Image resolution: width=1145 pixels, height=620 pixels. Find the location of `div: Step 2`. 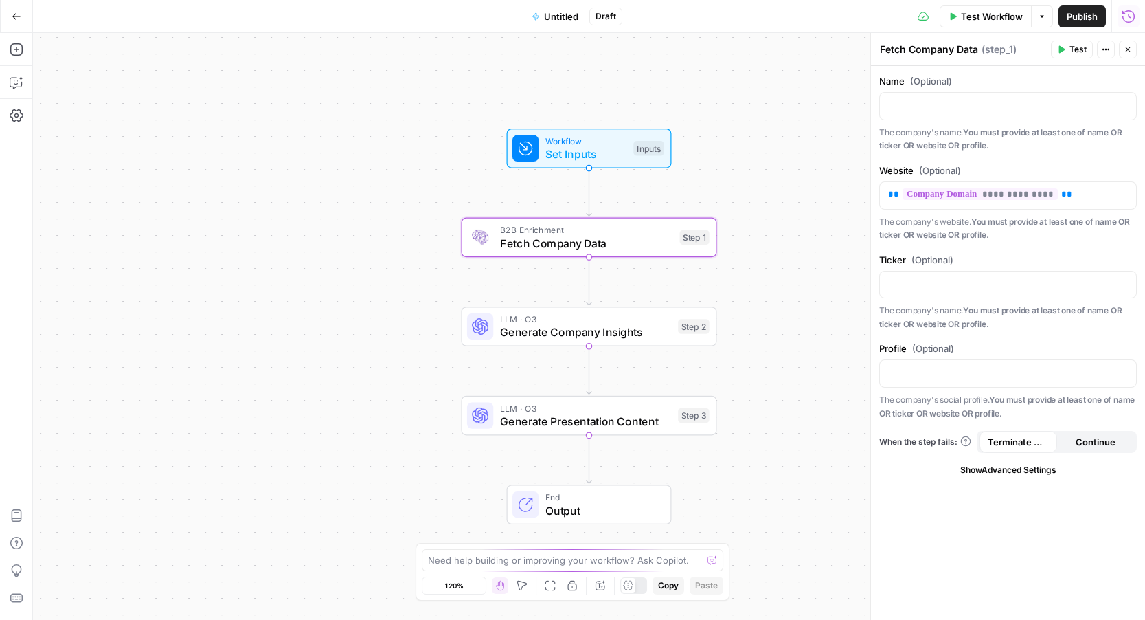

div: Step 2 is located at coordinates (694, 326).